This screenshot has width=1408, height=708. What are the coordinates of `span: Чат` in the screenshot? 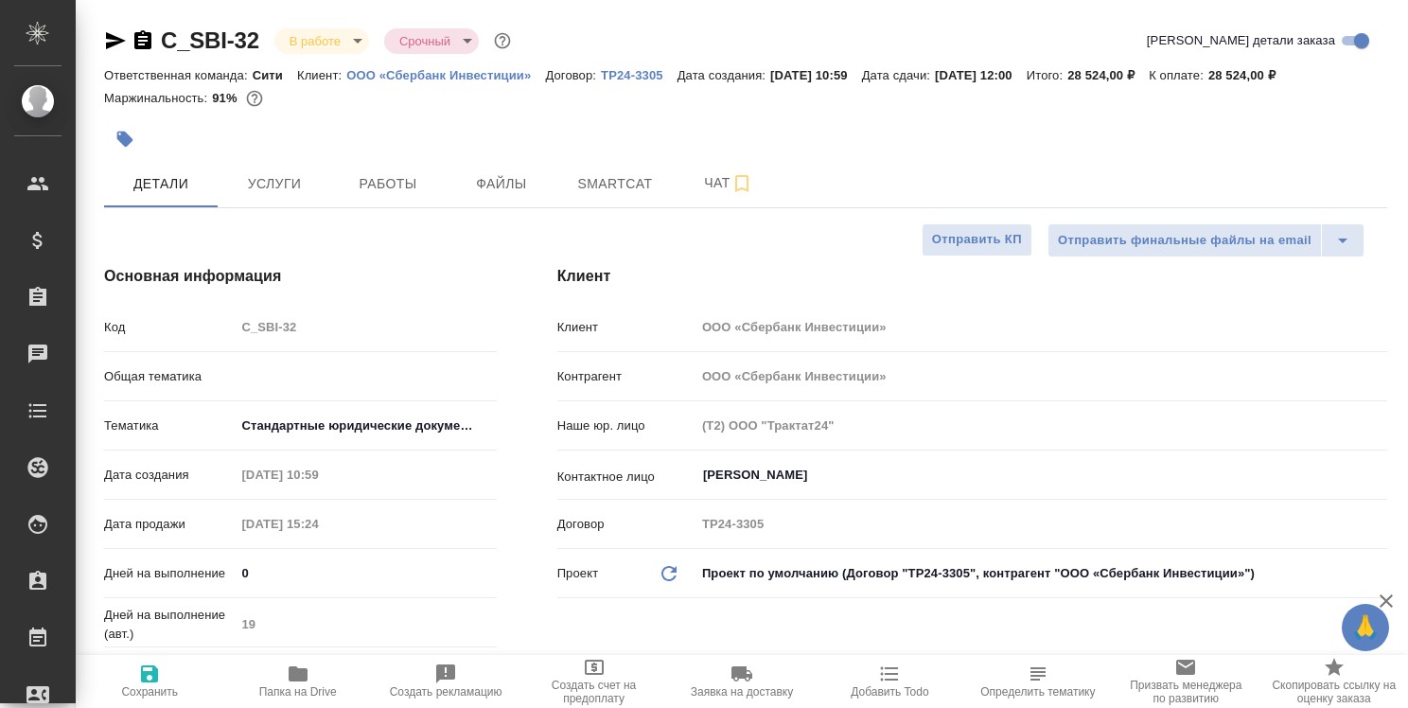 It's located at (729, 183).